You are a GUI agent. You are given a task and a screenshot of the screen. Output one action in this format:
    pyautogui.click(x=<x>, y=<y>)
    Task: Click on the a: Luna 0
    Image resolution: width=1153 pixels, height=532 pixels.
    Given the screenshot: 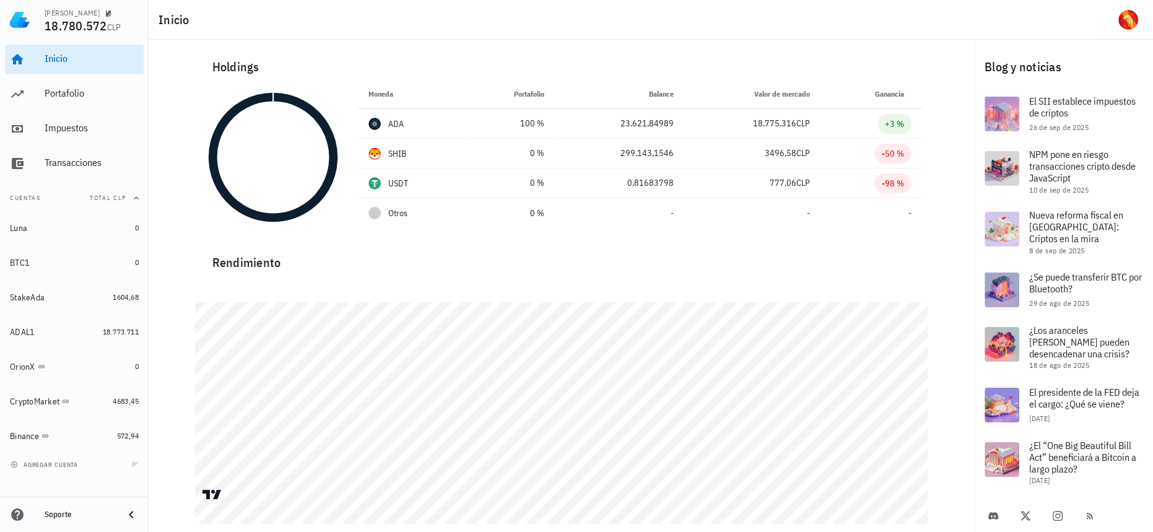 What is the action you would take?
    pyautogui.click(x=74, y=228)
    